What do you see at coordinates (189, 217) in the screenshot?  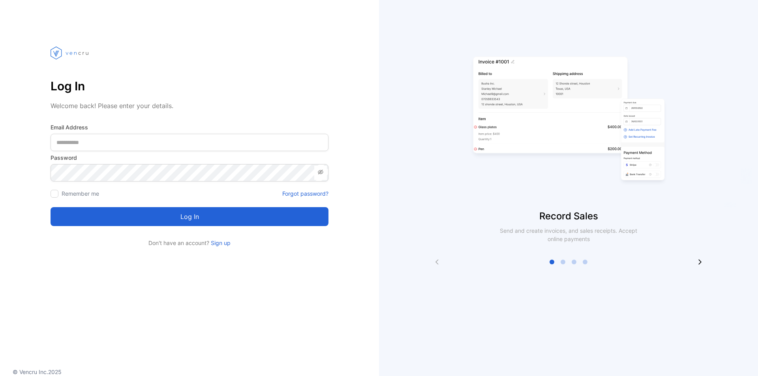 I see `button: Log in` at bounding box center [189, 217].